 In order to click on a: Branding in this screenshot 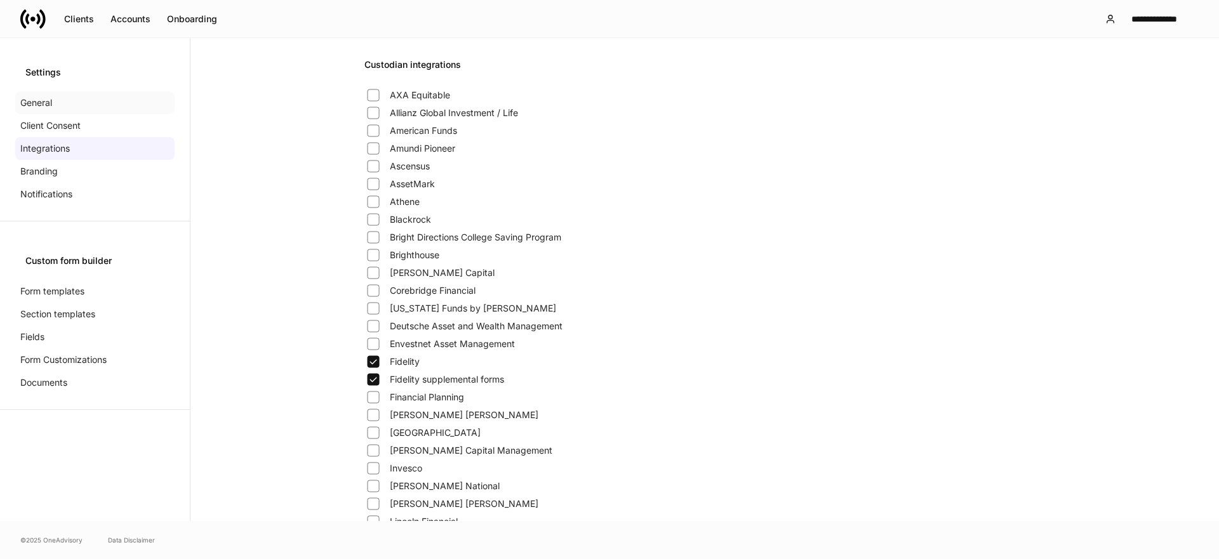, I will do `click(95, 171)`.